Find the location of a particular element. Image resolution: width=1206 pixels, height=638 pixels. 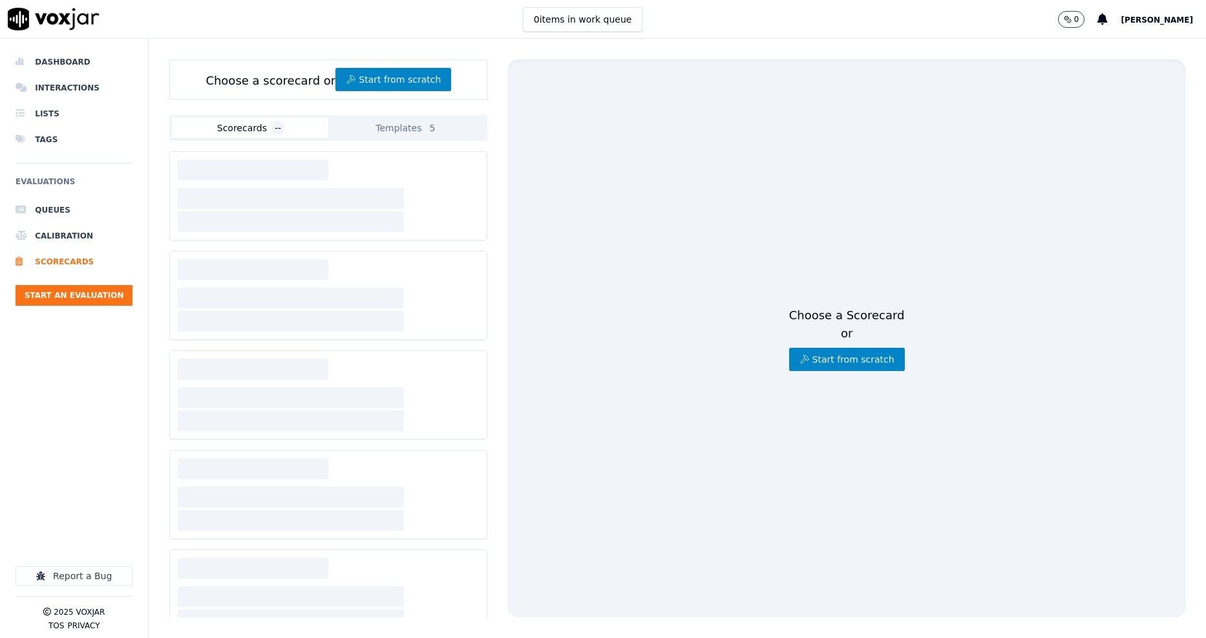

div: Choose a Scorecard or is located at coordinates (847, 339).